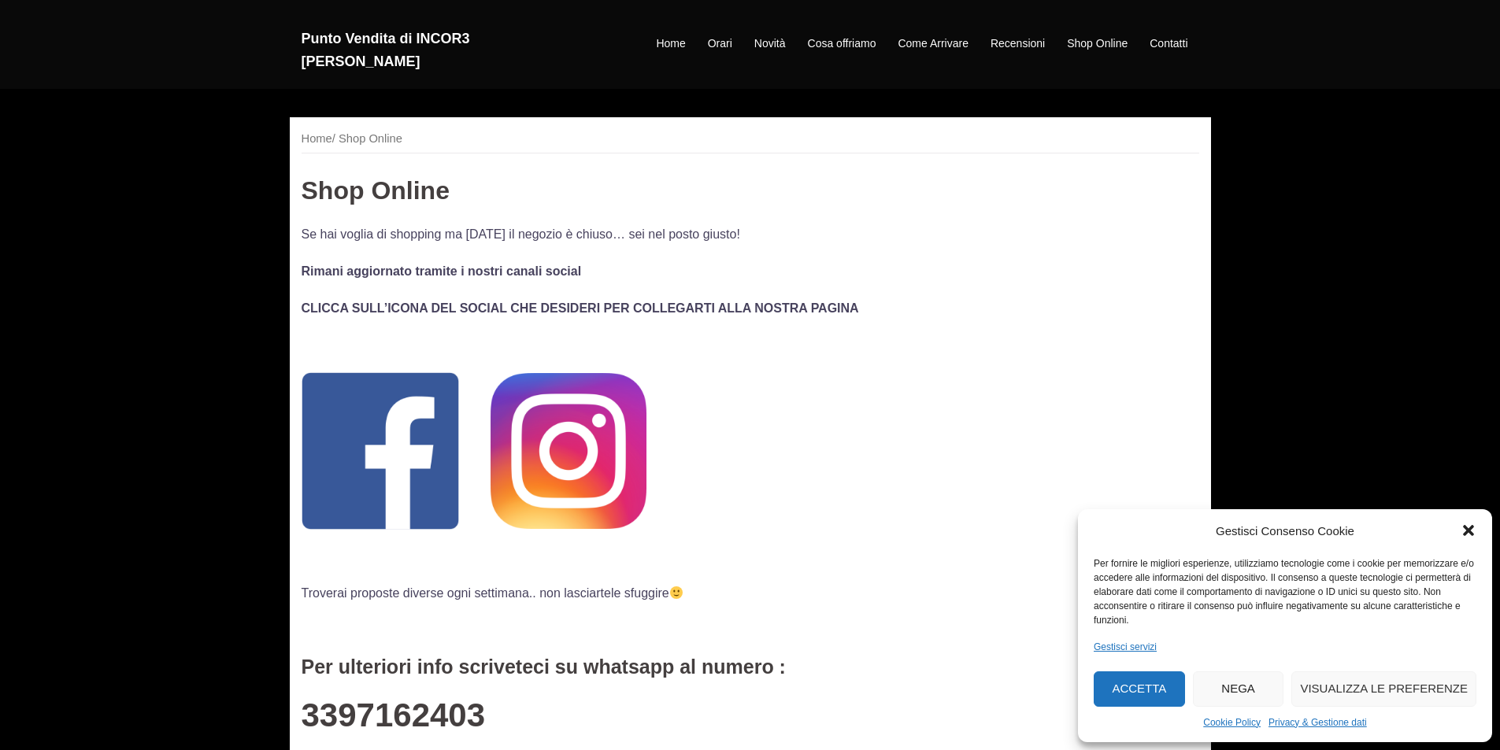 The width and height of the screenshot is (1500, 750). I want to click on a: Privacy & Gestione dati, so click(1317, 723).